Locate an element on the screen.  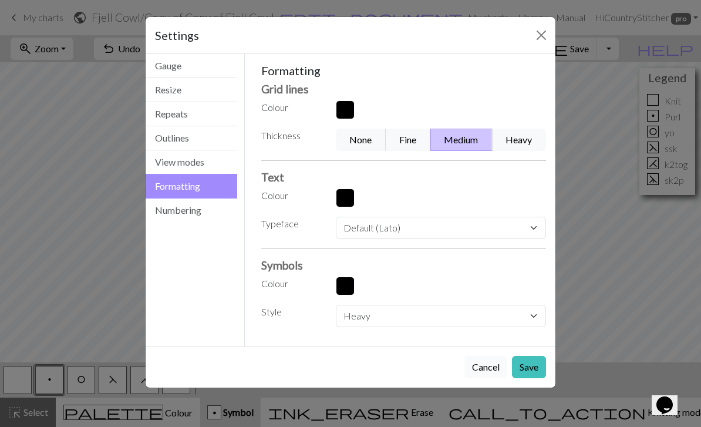
label: Typeface is located at coordinates (291, 225).